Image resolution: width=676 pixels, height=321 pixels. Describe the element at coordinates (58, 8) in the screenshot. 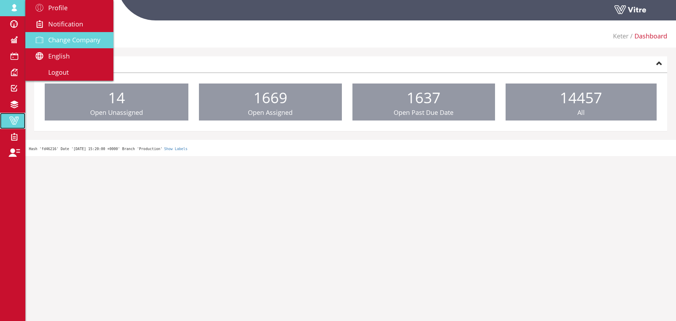

I see `span: Profile` at that location.